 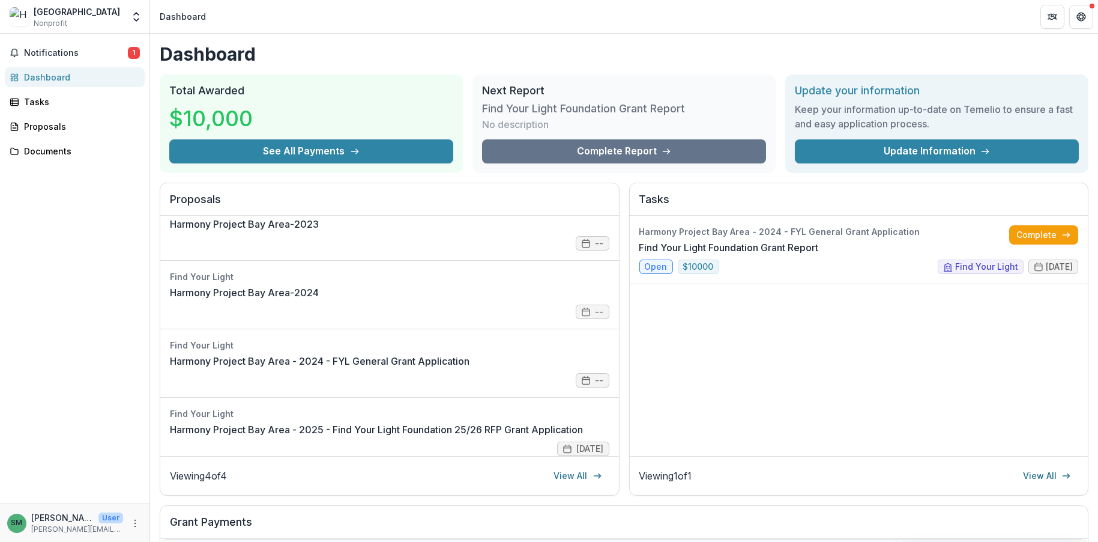 What do you see at coordinates (134, 53) in the screenshot?
I see `span: 1` at bounding box center [134, 53].